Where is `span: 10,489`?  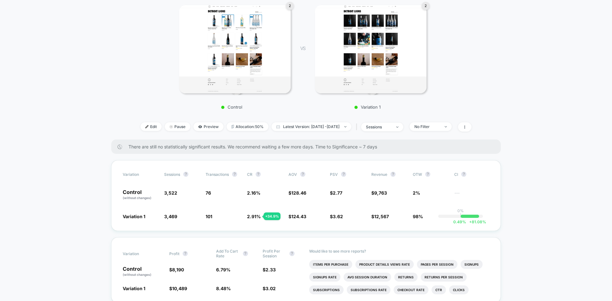
span: 10,489 is located at coordinates (179, 288).